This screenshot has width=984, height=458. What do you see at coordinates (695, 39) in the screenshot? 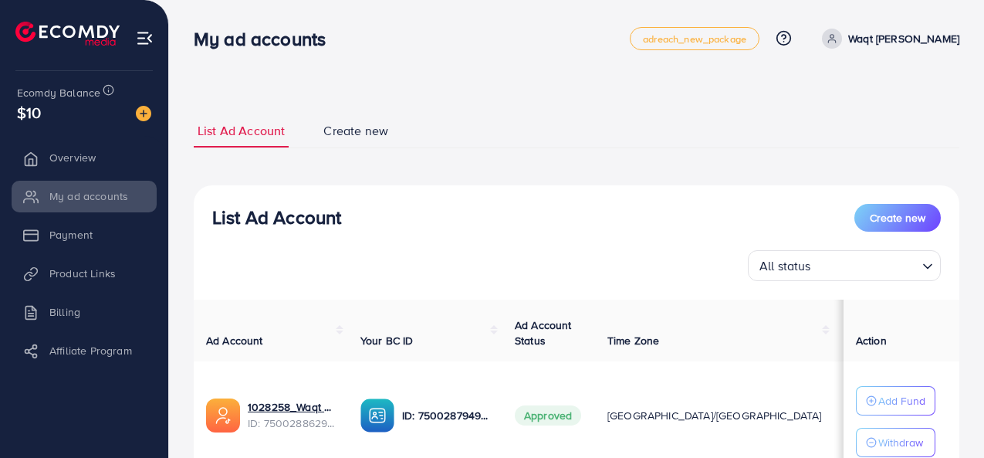
I see `a: adreach_new_package` at bounding box center [695, 39].